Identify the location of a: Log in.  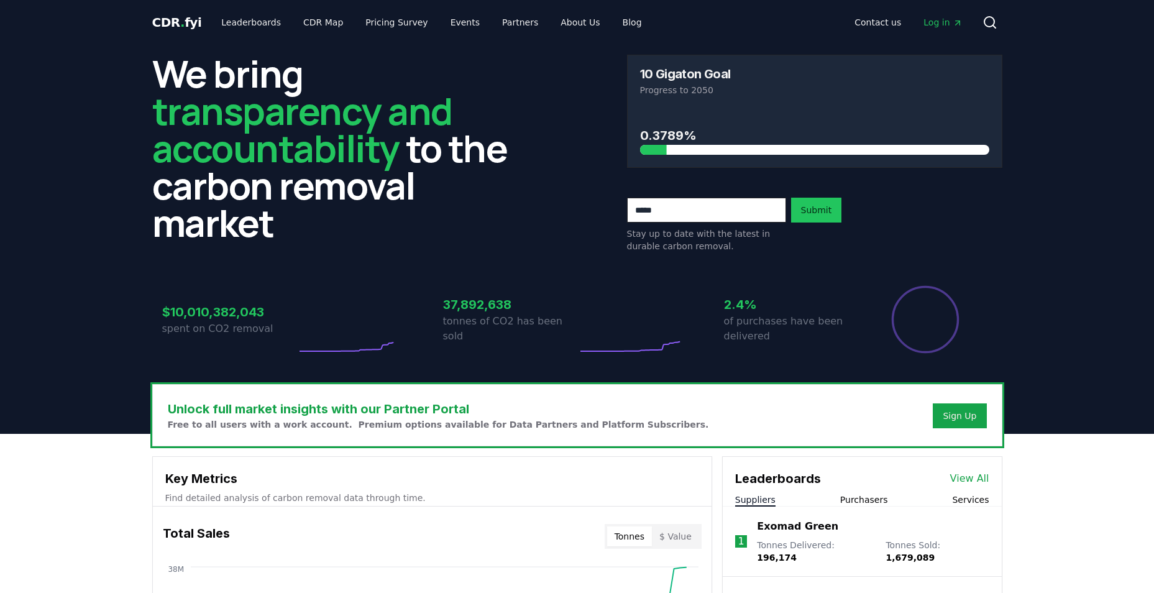
(942, 22).